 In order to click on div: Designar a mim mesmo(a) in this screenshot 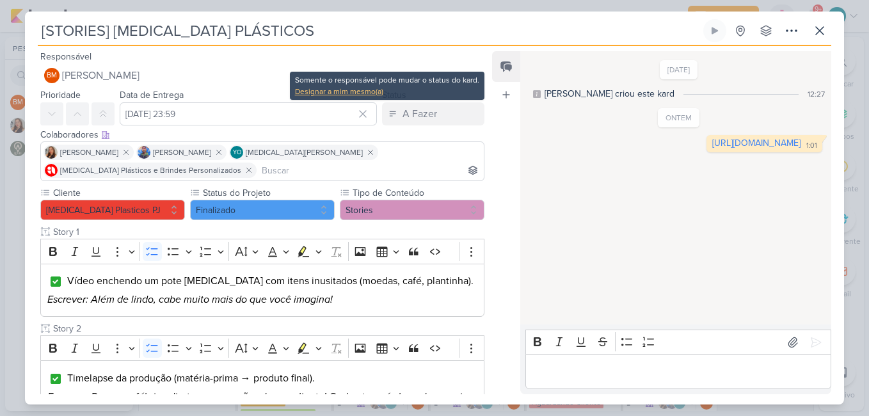, I will do `click(387, 92)`.